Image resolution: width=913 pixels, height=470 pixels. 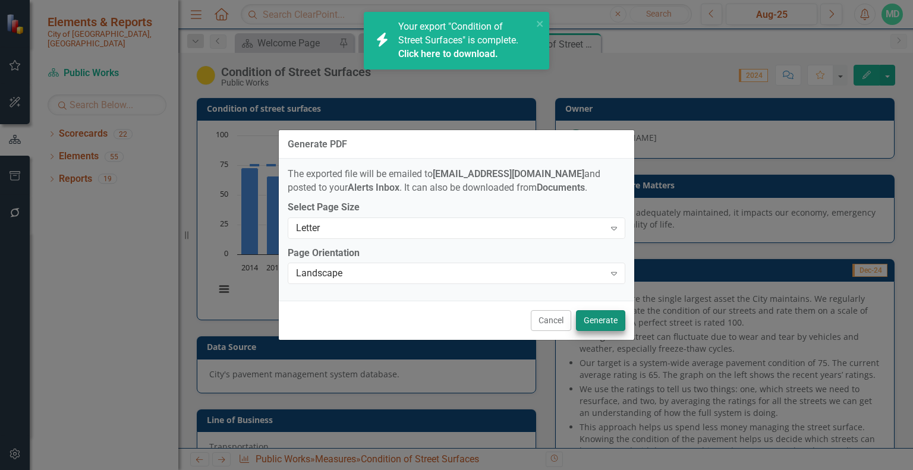 What do you see at coordinates (373, 187) in the screenshot?
I see `strong: Alerts Inbox` at bounding box center [373, 187].